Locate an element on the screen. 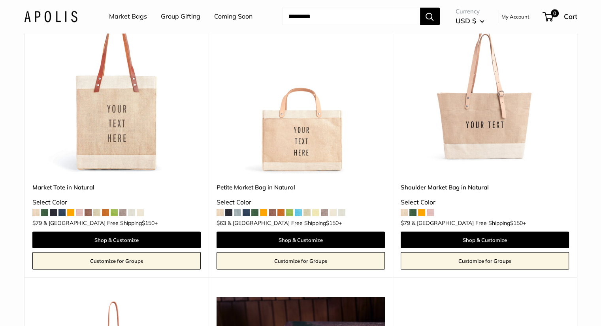 The image size is (601, 326). a: Petite Market Bag in Naturaldescription_Effortless style that elevates every moment is located at coordinates (301, 91).